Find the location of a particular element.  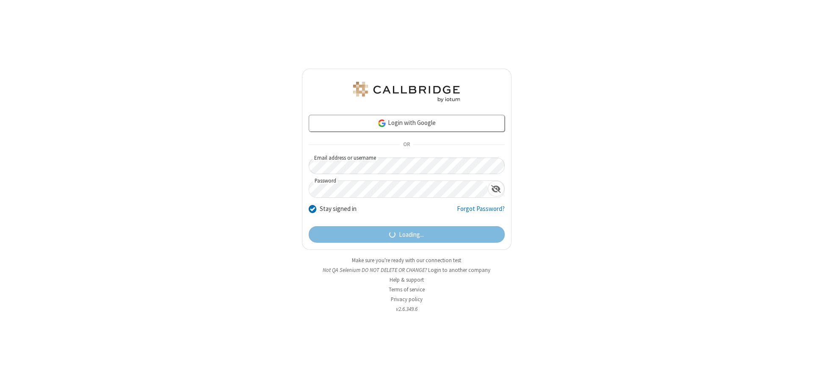

img: google-icon.png is located at coordinates (382, 123).